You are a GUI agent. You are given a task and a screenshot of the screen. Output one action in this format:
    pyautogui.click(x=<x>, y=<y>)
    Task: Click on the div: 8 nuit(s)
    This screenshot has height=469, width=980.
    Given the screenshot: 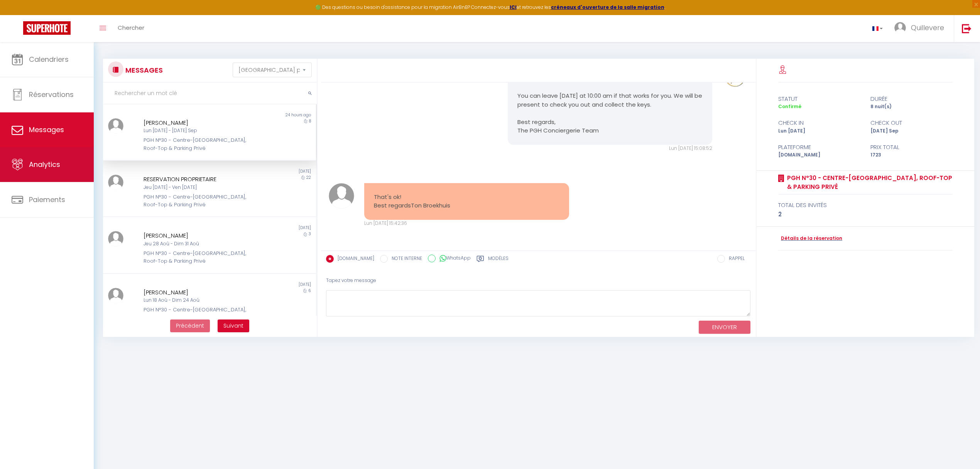 What is the action you would take?
    pyautogui.click(x=912, y=107)
    